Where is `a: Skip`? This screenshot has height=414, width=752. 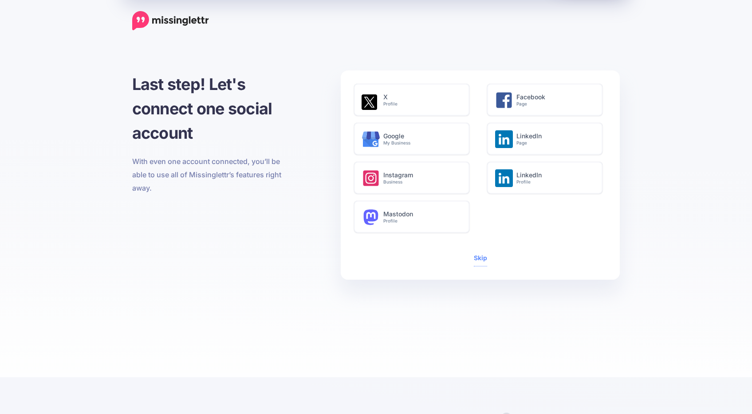
a: Skip is located at coordinates (480, 258).